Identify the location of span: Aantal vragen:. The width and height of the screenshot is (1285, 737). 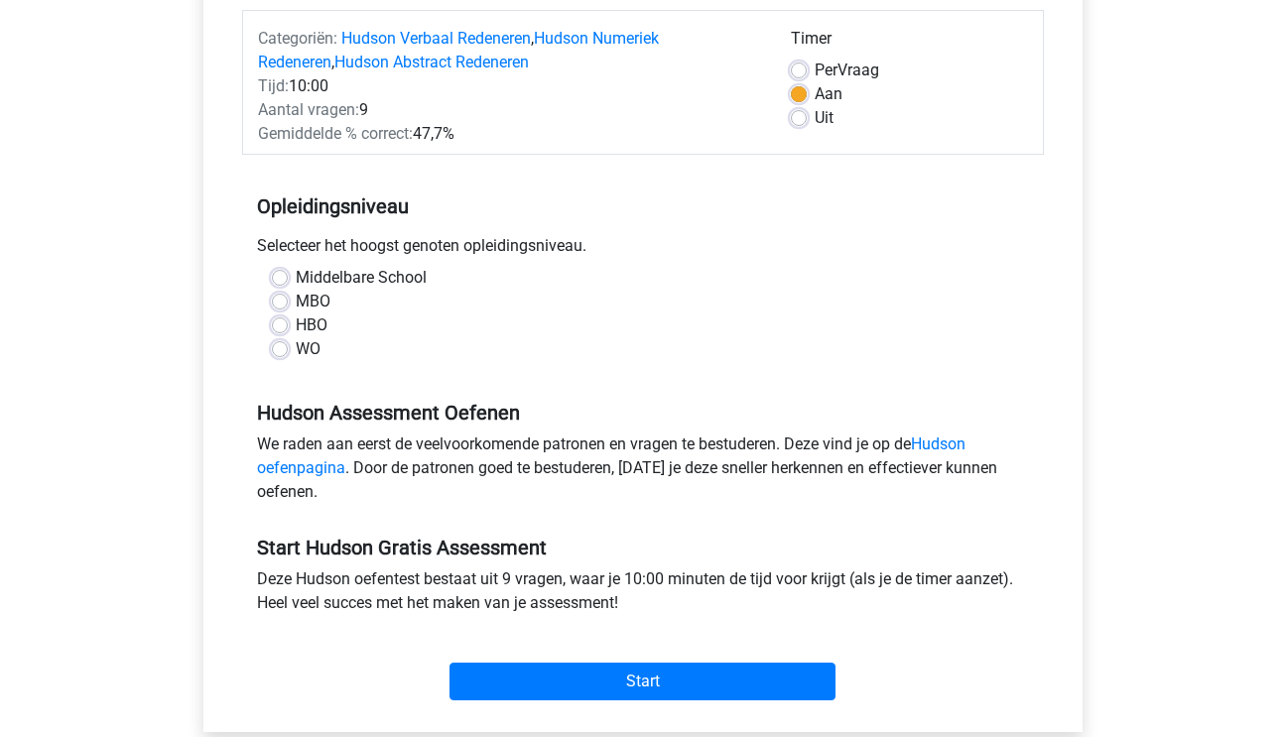
(309, 109).